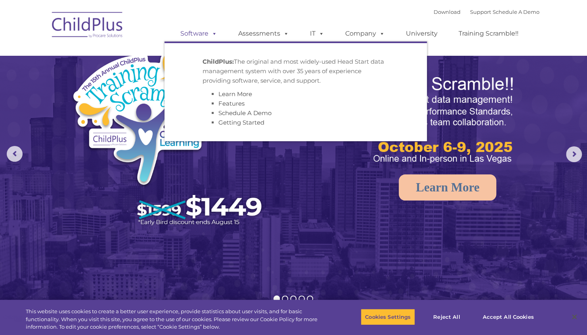  What do you see at coordinates (574, 317) in the screenshot?
I see `button: Close` at bounding box center [574, 317].